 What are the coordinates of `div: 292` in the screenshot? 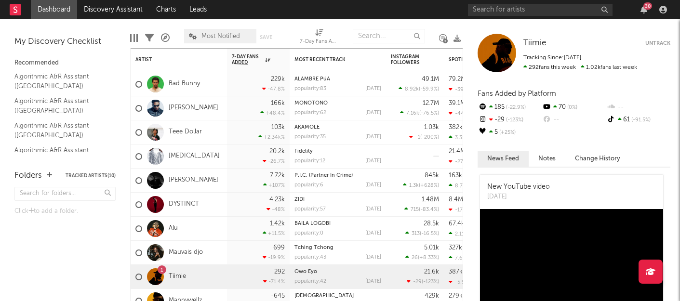 It's located at (279, 272).